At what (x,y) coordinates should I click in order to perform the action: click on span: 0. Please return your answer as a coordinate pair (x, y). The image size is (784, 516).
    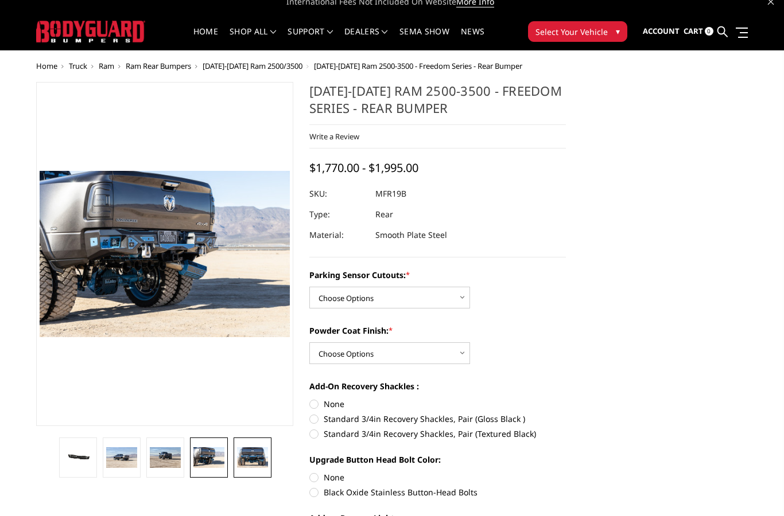
    Looking at the image, I should click on (708, 31).